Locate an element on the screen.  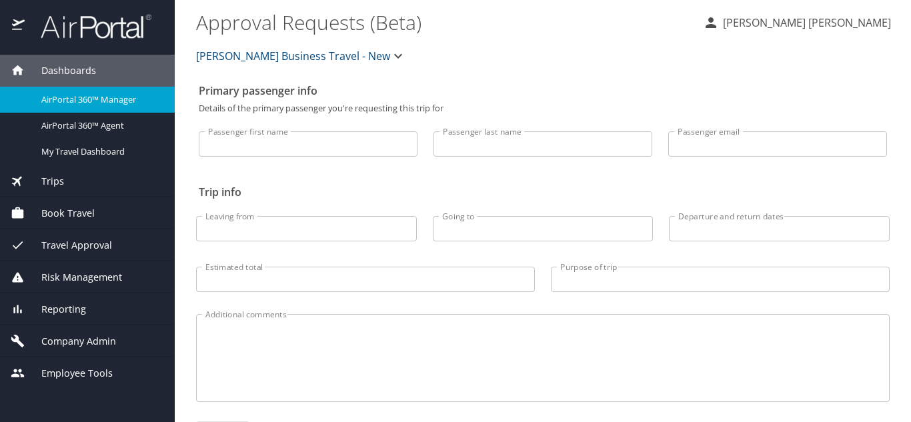
span: Dashboards is located at coordinates (60, 71).